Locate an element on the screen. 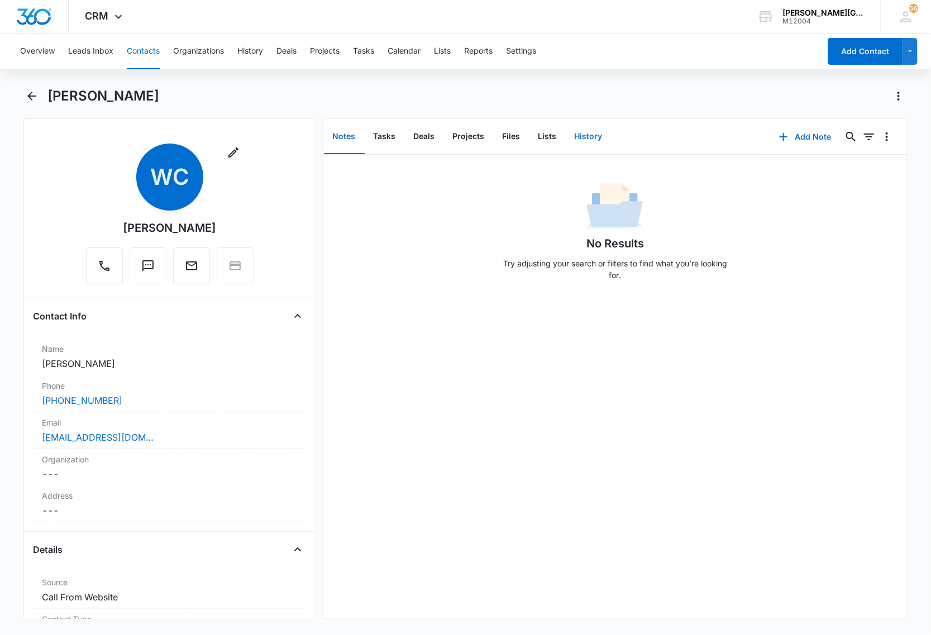 The image size is (931, 635). button: Actions is located at coordinates (899, 96).